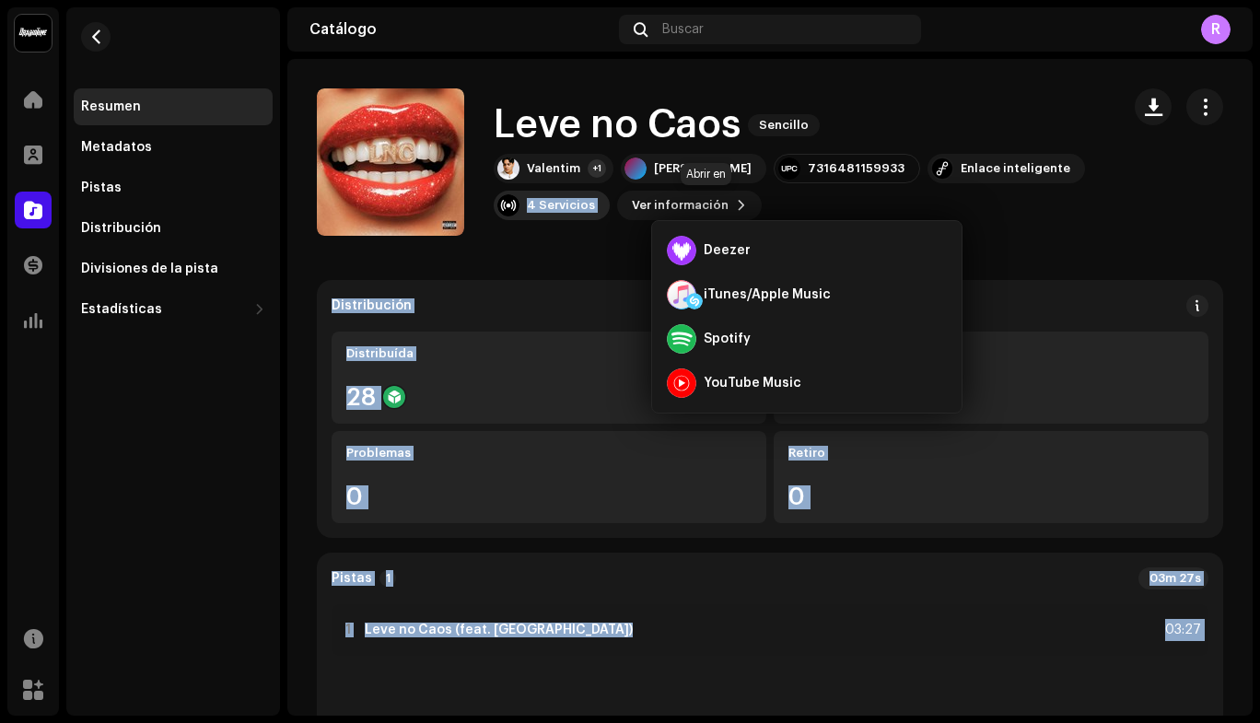 The height and width of the screenshot is (723, 1260). What do you see at coordinates (101, 188) in the screenshot?
I see `div: Pistas` at bounding box center [101, 188].